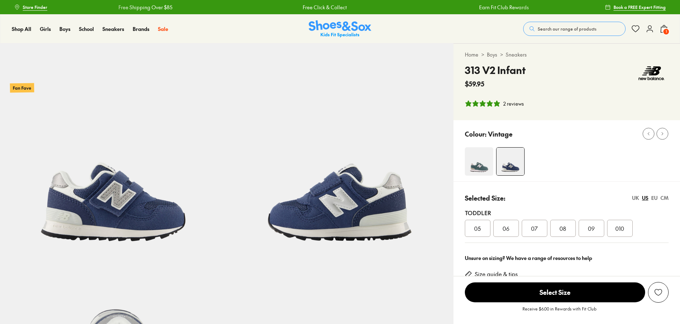 The height and width of the screenshot is (324, 680). Describe the element at coordinates (500, 134) in the screenshot. I see `p: Vintage` at that location.